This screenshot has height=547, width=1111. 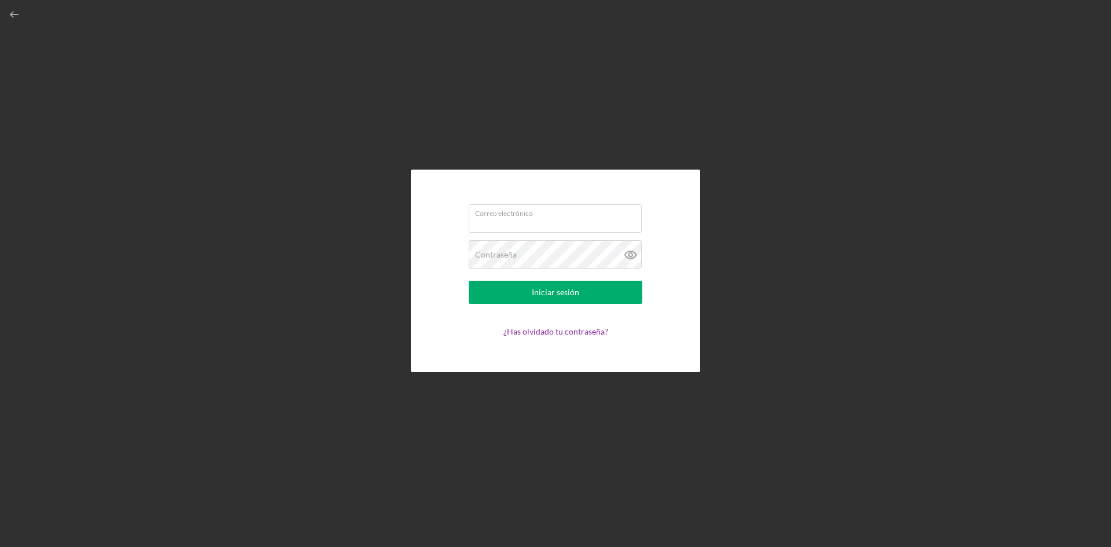 What do you see at coordinates (496, 254) in the screenshot?
I see `font: Contraseña` at bounding box center [496, 254].